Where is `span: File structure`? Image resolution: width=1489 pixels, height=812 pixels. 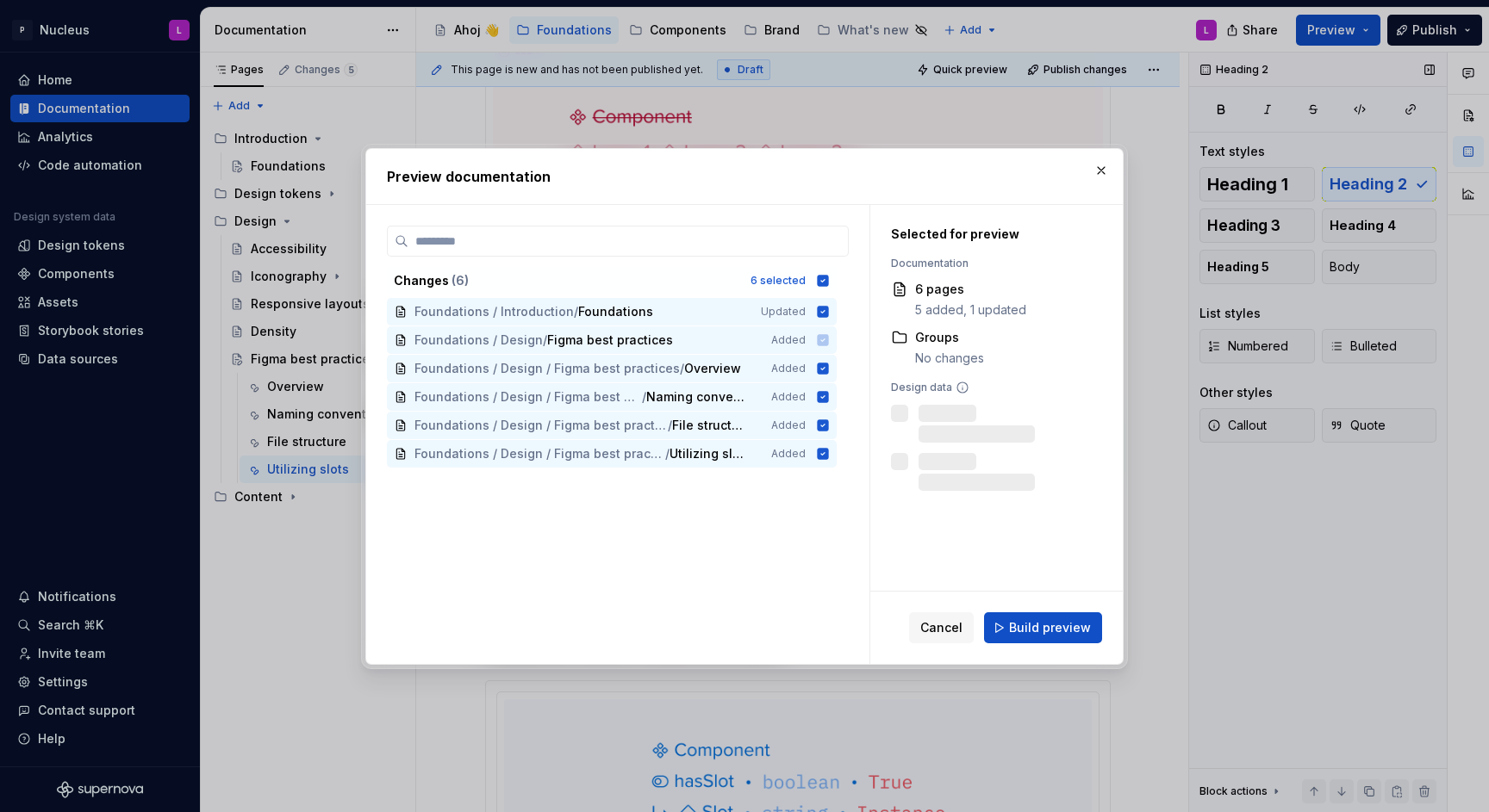
span: File structure is located at coordinates (710, 426).